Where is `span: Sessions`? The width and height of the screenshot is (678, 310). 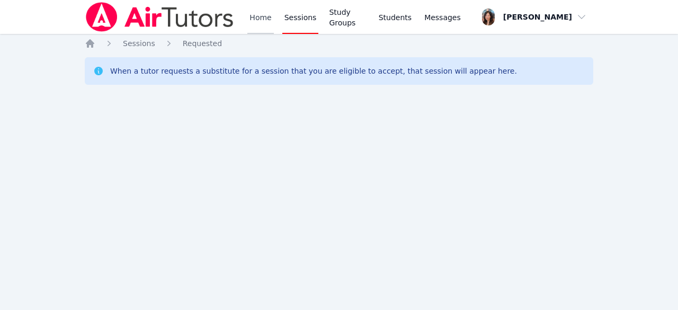 span: Sessions is located at coordinates (139, 43).